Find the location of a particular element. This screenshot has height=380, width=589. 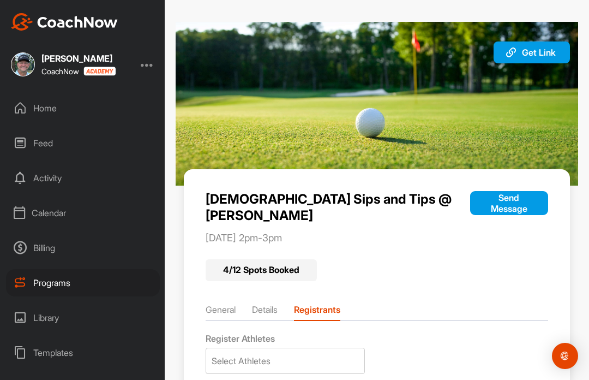

div: Select Athletes is located at coordinates (241, 360).